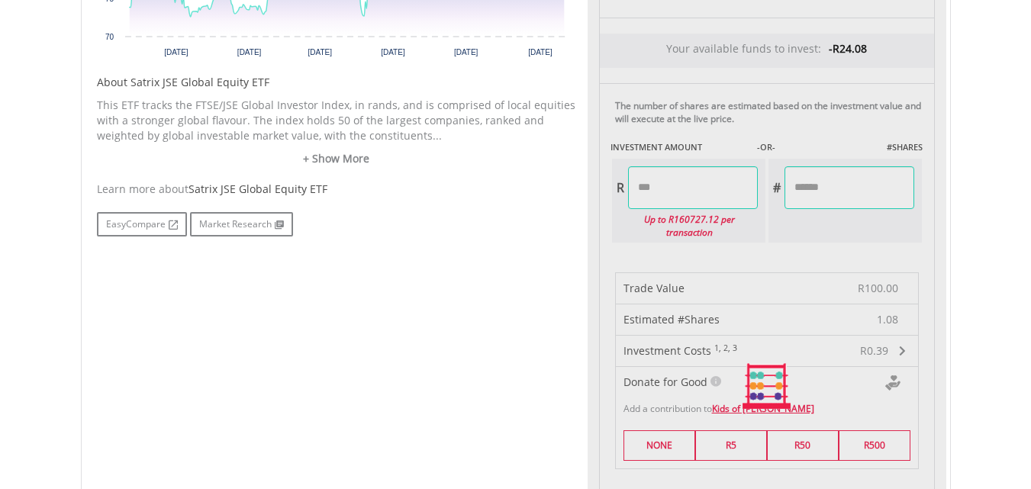 The width and height of the screenshot is (1031, 489). Describe the element at coordinates (258, 189) in the screenshot. I see `span: Satrix JSE Global Equity ETF` at that location.